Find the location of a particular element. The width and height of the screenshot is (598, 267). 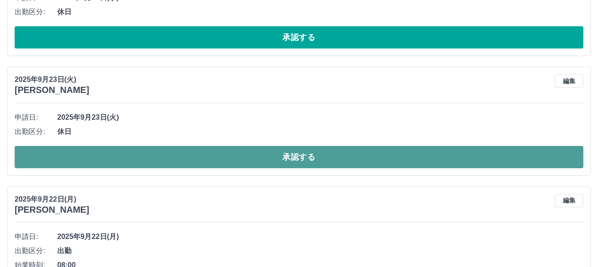

p: 2025年9月23日(火) is located at coordinates (52, 80).